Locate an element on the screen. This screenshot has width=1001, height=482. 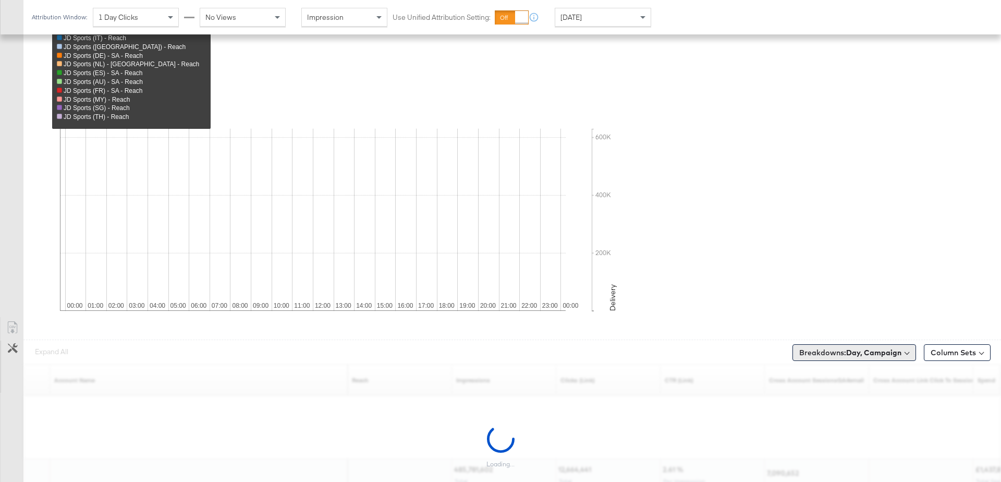
span: JD Sports (TH) - Reach is located at coordinates (96, 117).